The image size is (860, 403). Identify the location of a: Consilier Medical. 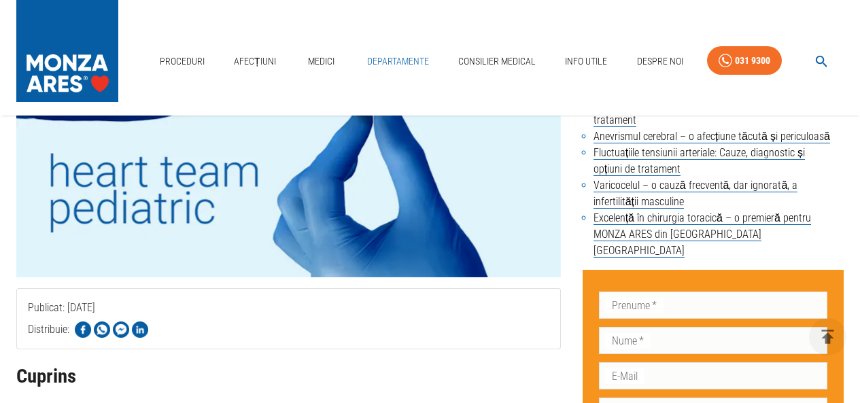
(497, 61).